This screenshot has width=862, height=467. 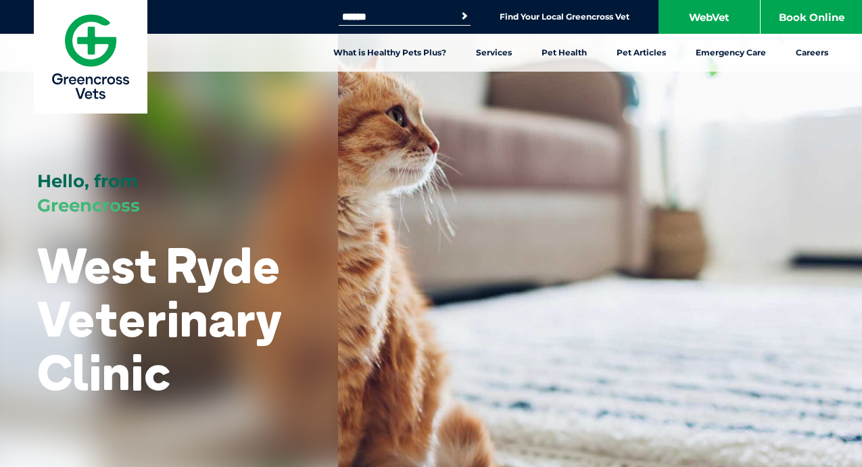 I want to click on a: Pet Articles, so click(x=641, y=53).